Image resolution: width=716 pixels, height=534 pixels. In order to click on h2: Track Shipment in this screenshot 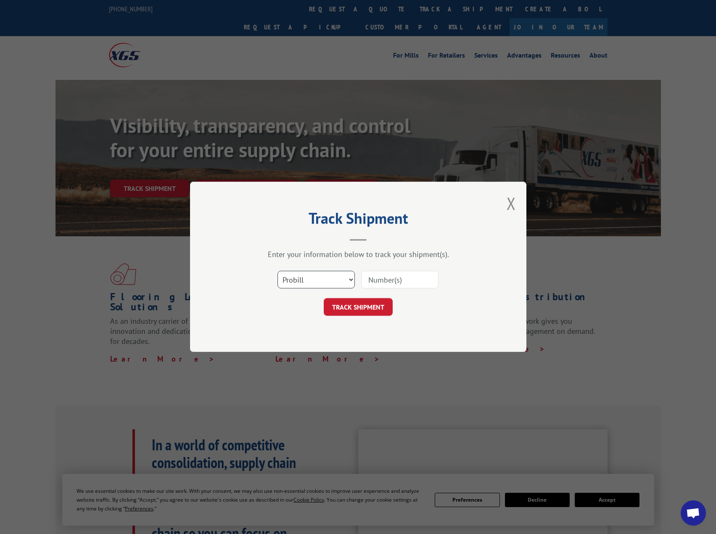, I will do `click(358, 220)`.